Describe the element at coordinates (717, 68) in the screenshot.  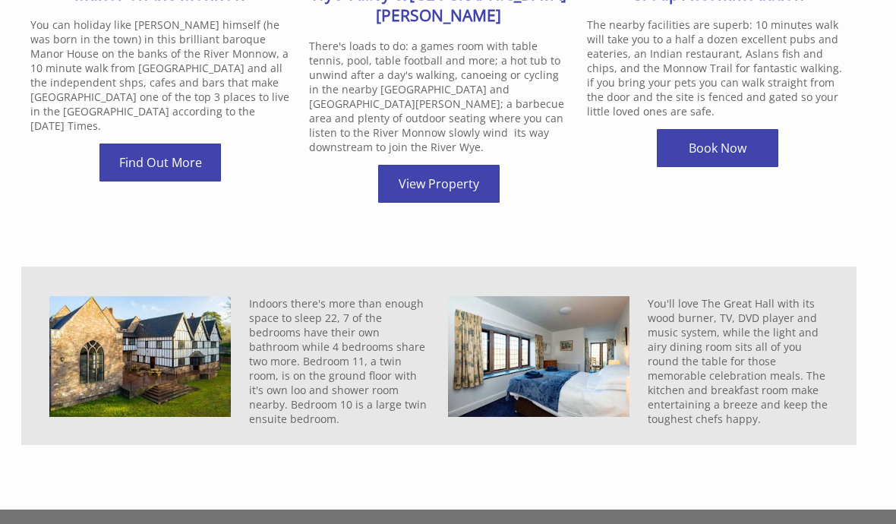
I see `p: The nearby facilities are superb: 10 minutes walk will take you to a half a dozen excellent pubs ...` at that location.